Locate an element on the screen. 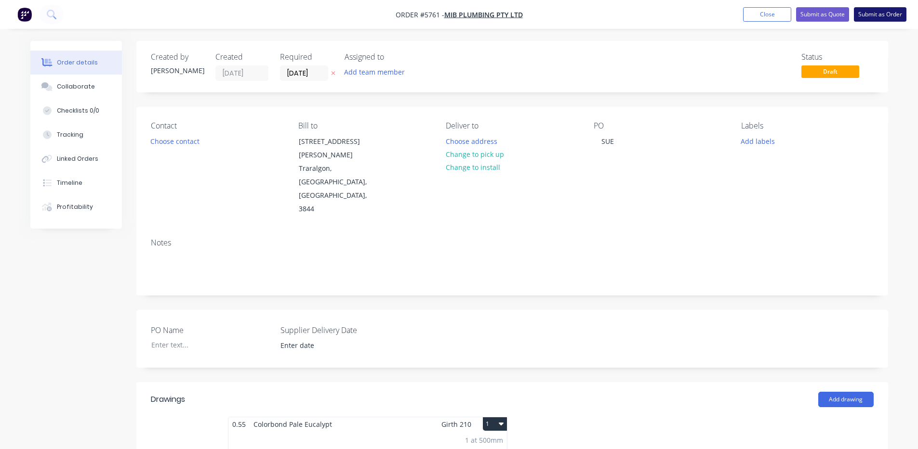 The image size is (918, 449). div: Order details is located at coordinates (77, 63).